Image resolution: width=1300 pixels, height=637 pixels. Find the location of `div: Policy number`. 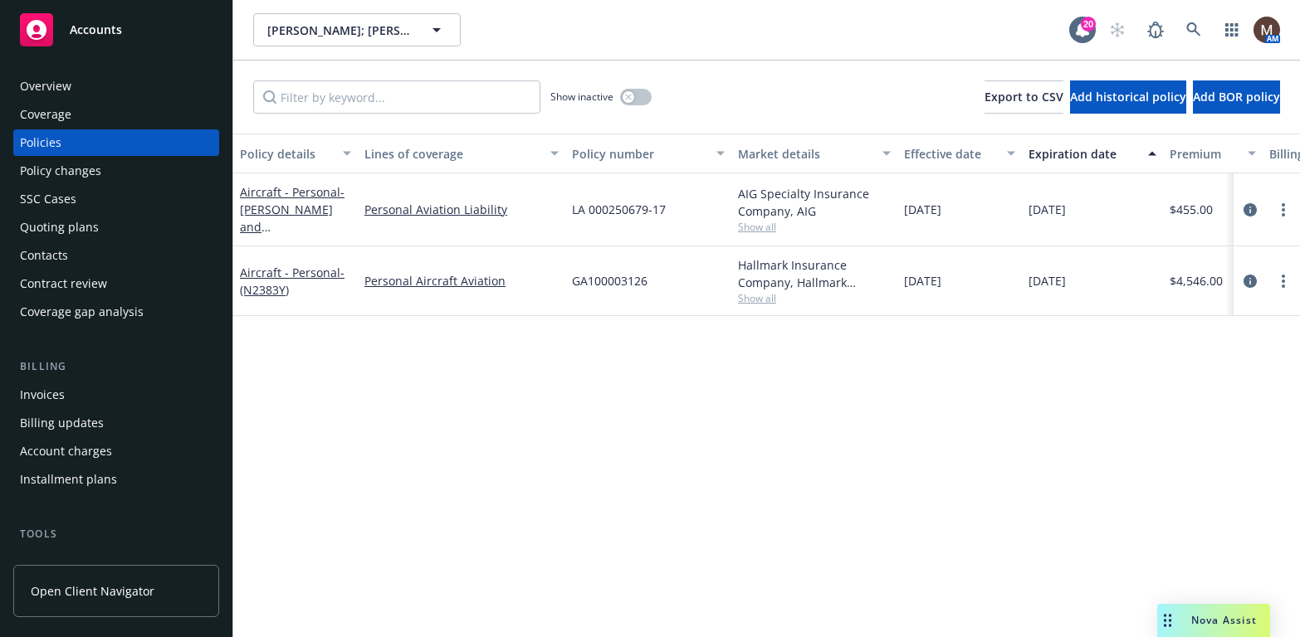

div: Policy number is located at coordinates (639, 154).